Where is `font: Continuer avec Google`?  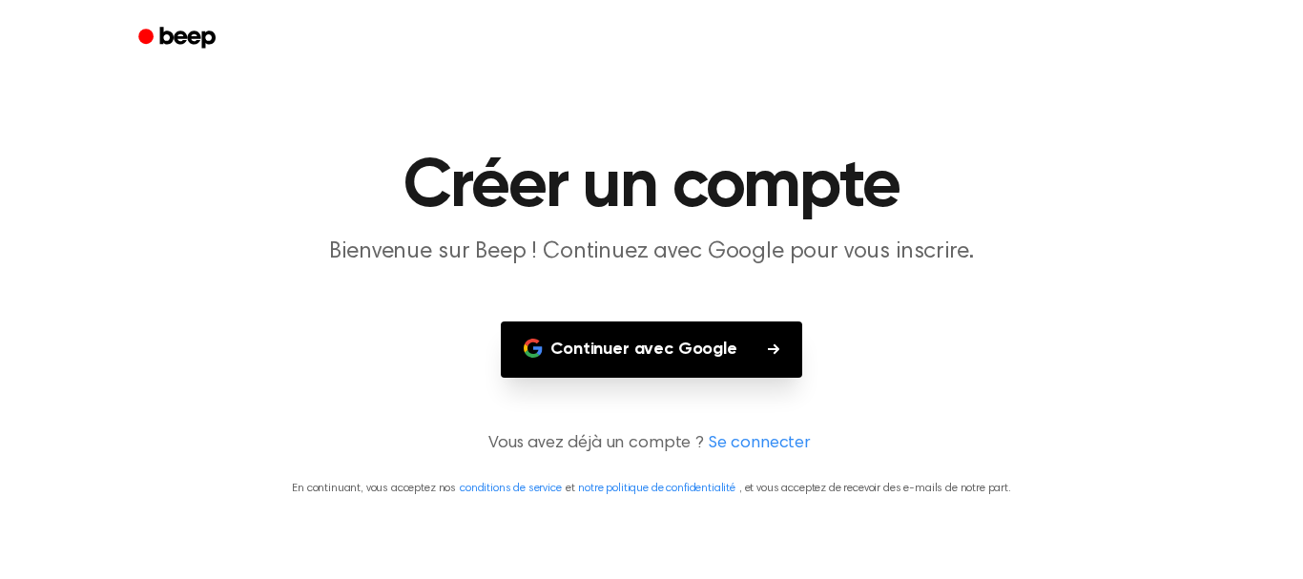
font: Continuer avec Google is located at coordinates (644, 349).